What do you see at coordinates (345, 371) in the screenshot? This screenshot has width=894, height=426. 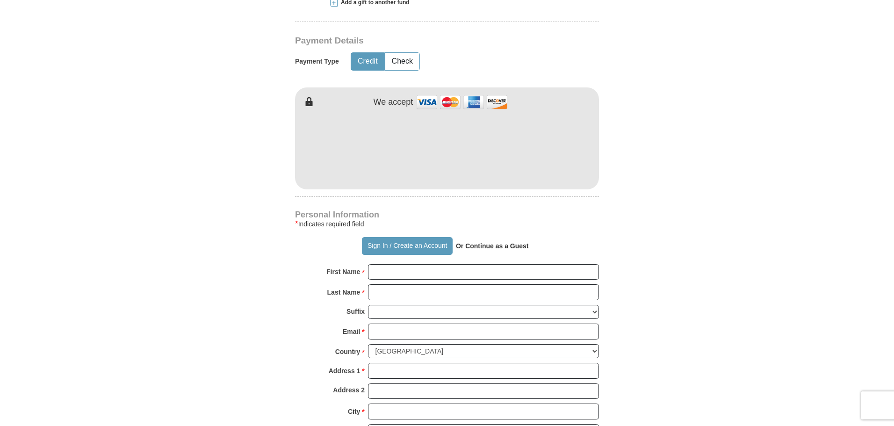 I see `strong: Address 1` at bounding box center [345, 371].